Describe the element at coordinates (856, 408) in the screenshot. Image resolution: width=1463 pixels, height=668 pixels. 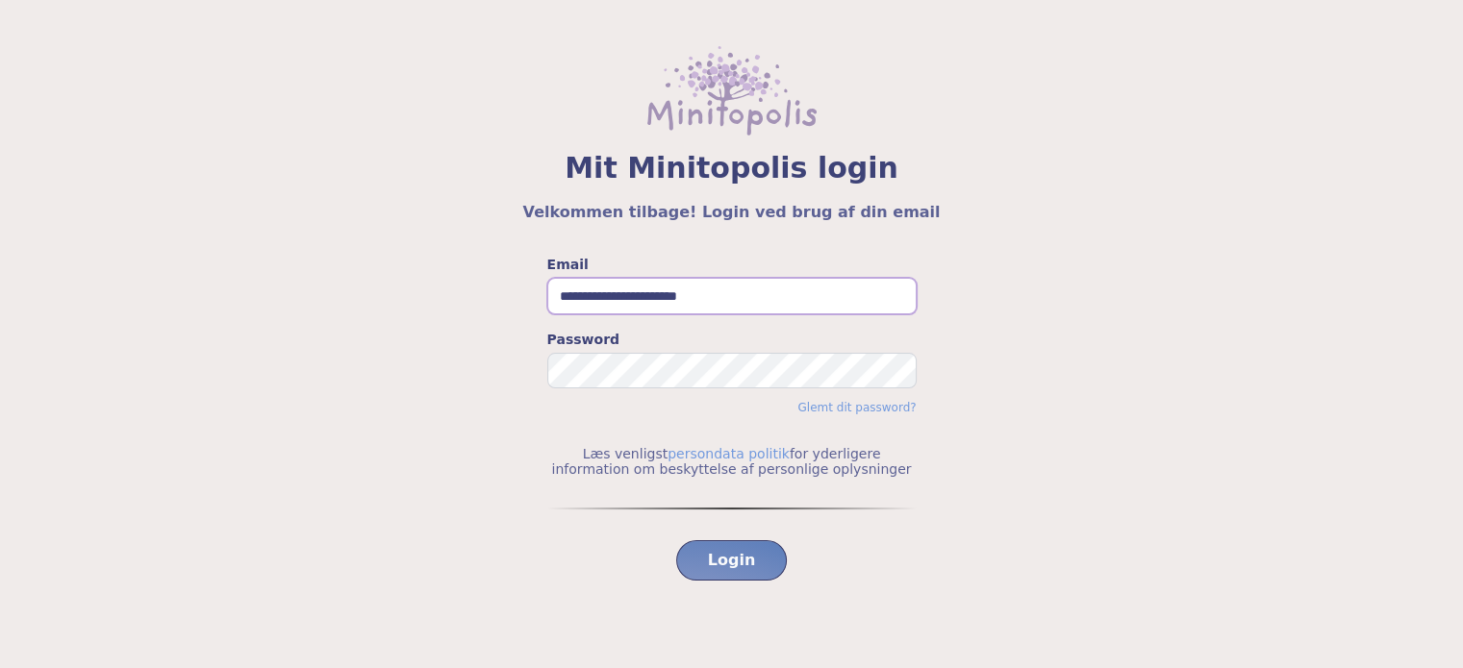
I see `a: Glemt dit password?` at that location.